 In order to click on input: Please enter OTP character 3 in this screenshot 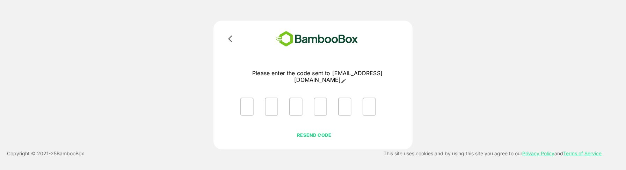, I will do `click(296, 107)`.